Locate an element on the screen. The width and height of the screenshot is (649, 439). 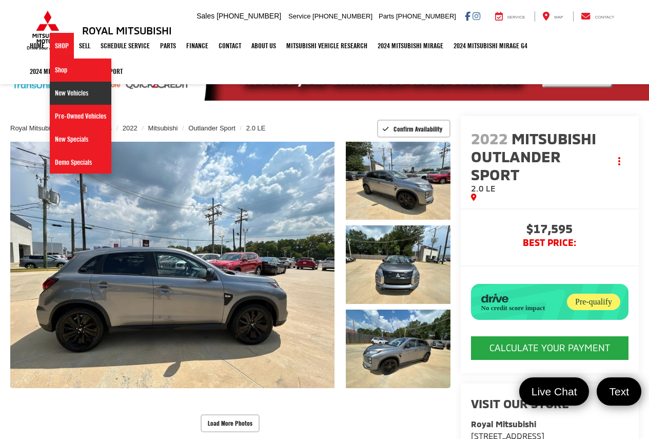
a: 2024 Mitsubishi Mirage is located at coordinates (410, 46).